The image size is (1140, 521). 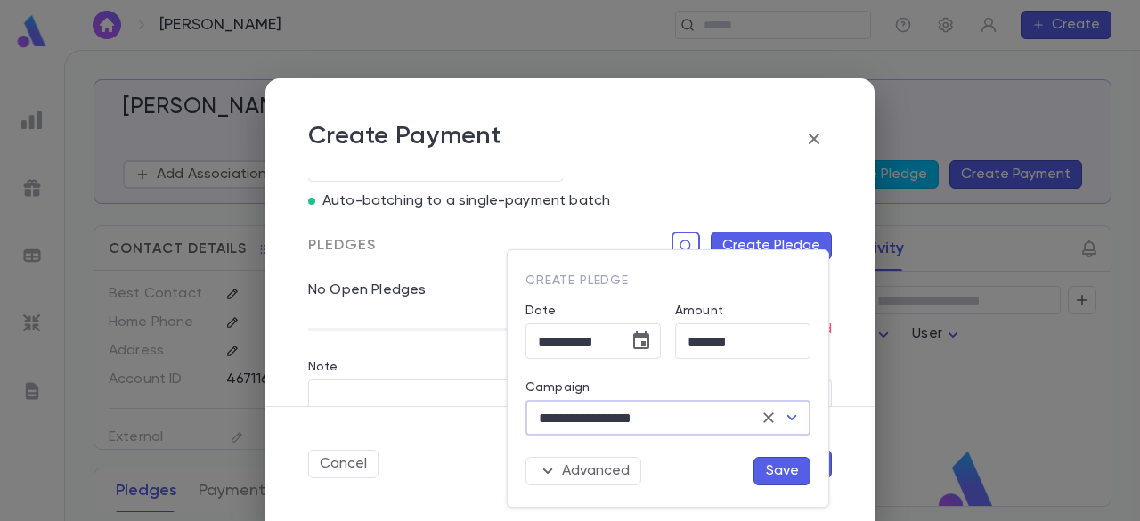 What do you see at coordinates (577, 280) in the screenshot?
I see `span: Create Pledge` at bounding box center [577, 280].